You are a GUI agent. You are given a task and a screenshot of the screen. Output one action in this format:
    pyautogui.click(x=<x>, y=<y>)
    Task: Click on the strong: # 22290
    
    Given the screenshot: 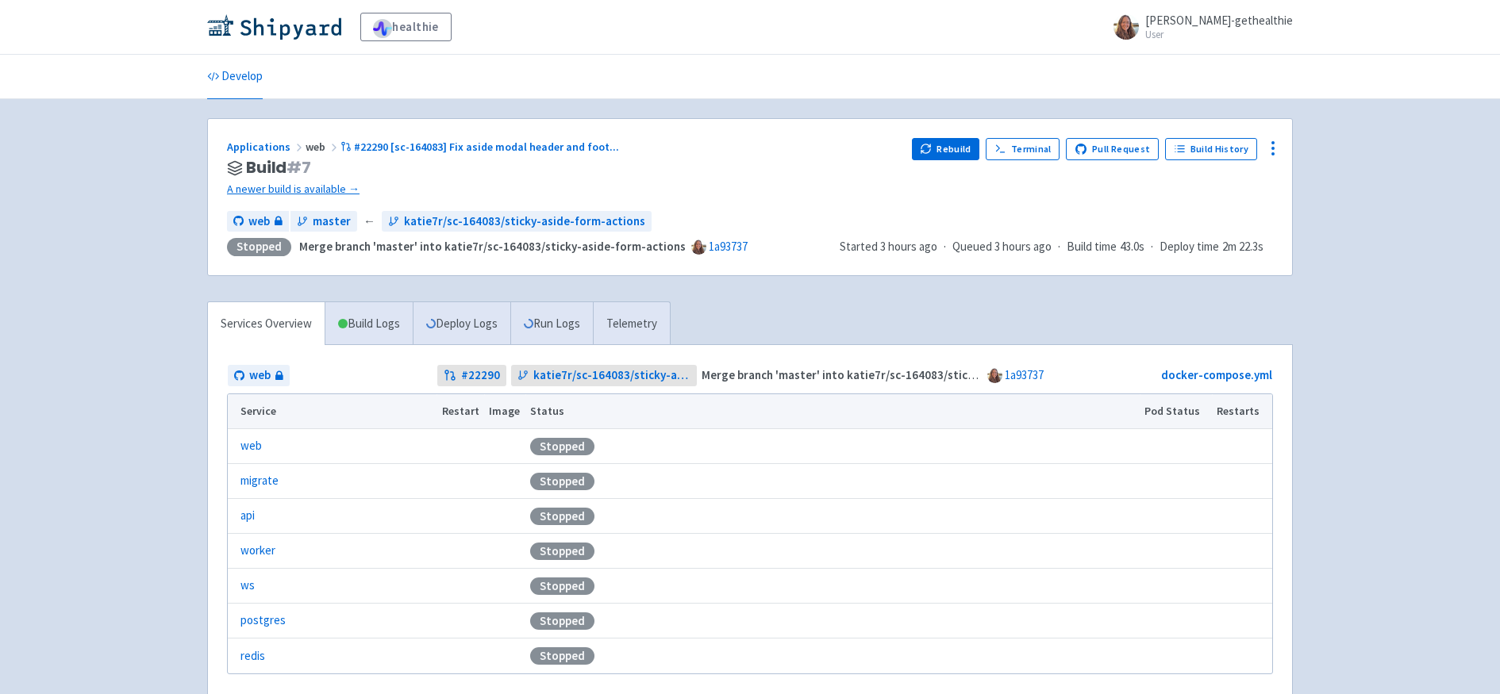 What is the action you would take?
    pyautogui.click(x=480, y=375)
    